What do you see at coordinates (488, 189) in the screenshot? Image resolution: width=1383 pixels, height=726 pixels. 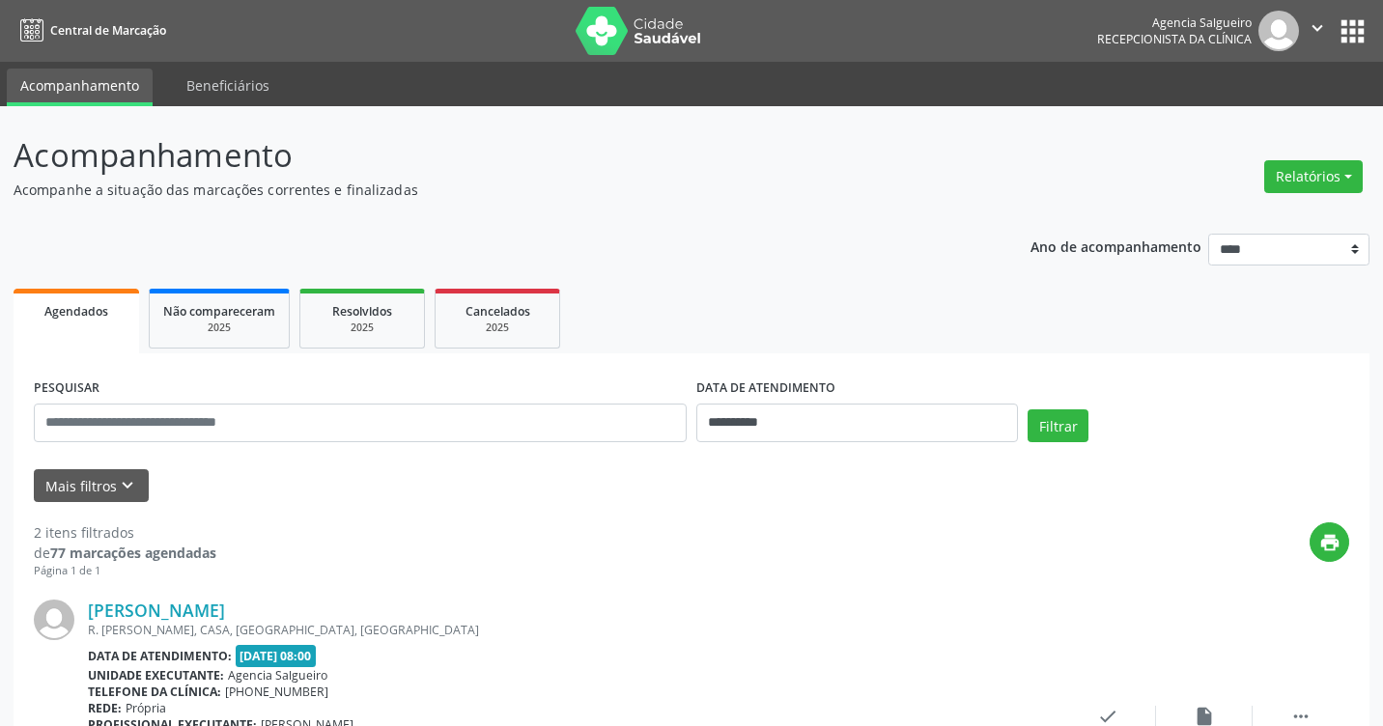 I see `p: Acompanhe a situação das marcações correntes e finalizadas` at bounding box center [488, 189].